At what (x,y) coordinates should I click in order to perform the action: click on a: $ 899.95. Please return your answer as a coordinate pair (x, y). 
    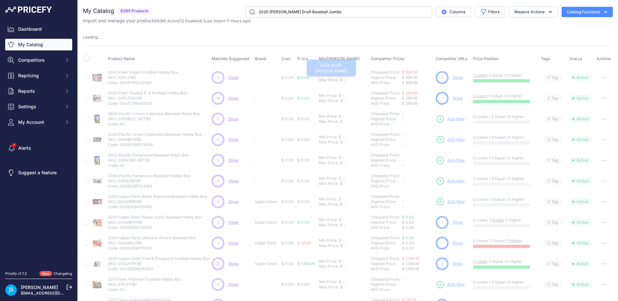
    Looking at the image, I should click on (409, 72).